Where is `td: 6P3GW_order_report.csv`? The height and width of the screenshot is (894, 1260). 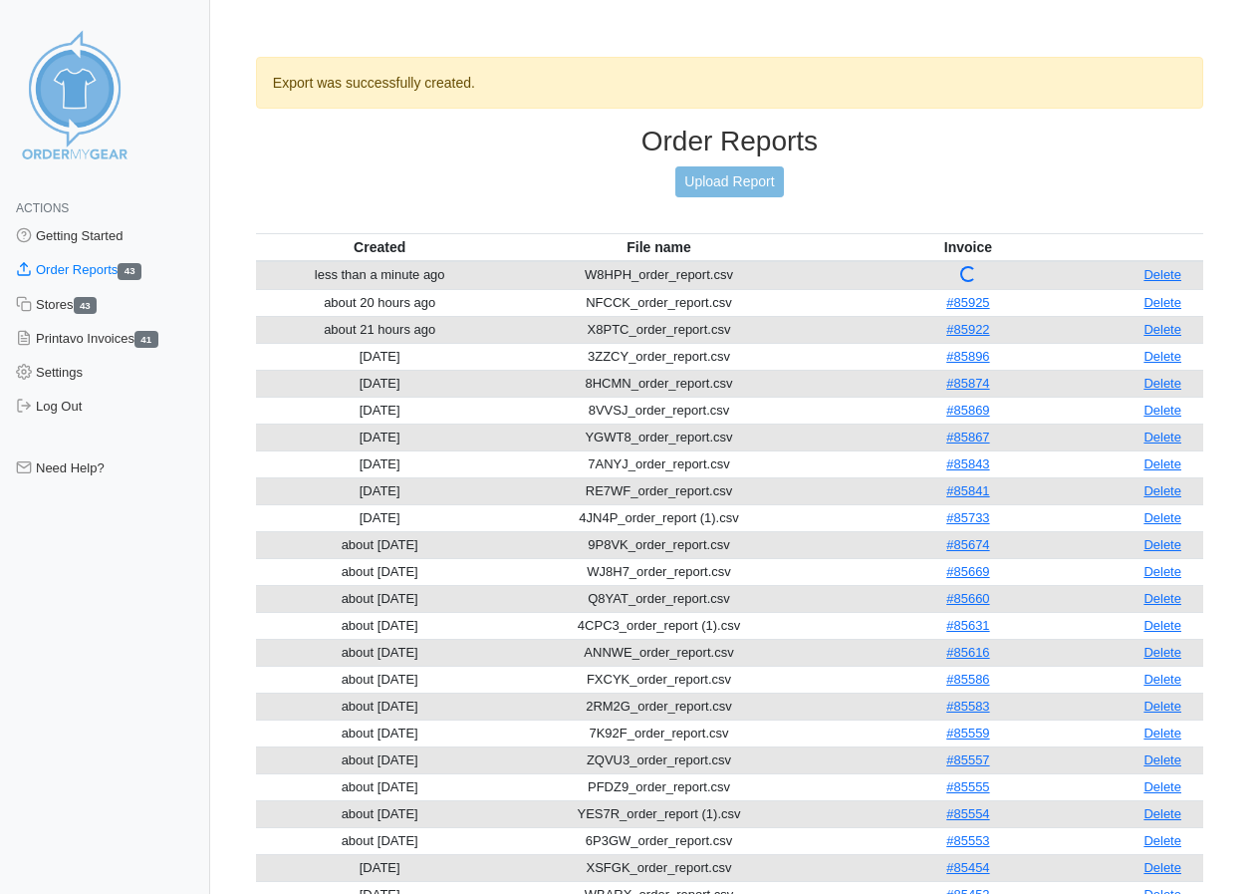
td: 6P3GW_order_report.csv is located at coordinates (660, 840).